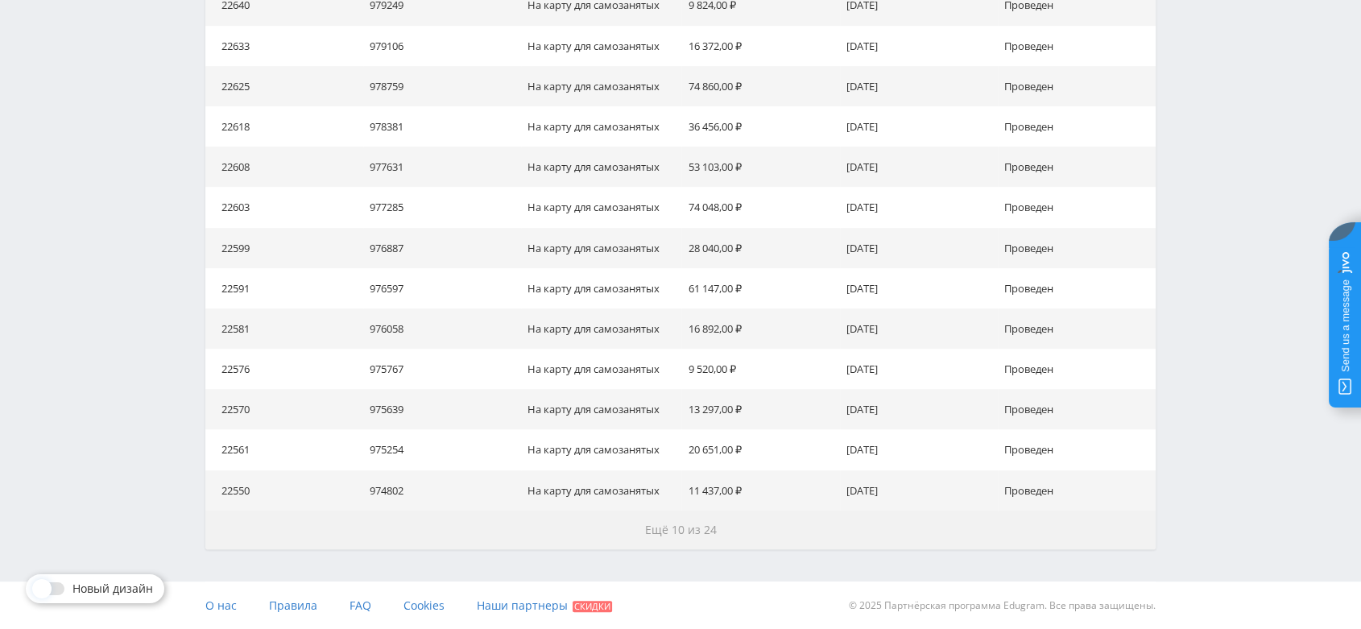  Describe the element at coordinates (284, 490) in the screenshot. I see `td: 22550` at that location.